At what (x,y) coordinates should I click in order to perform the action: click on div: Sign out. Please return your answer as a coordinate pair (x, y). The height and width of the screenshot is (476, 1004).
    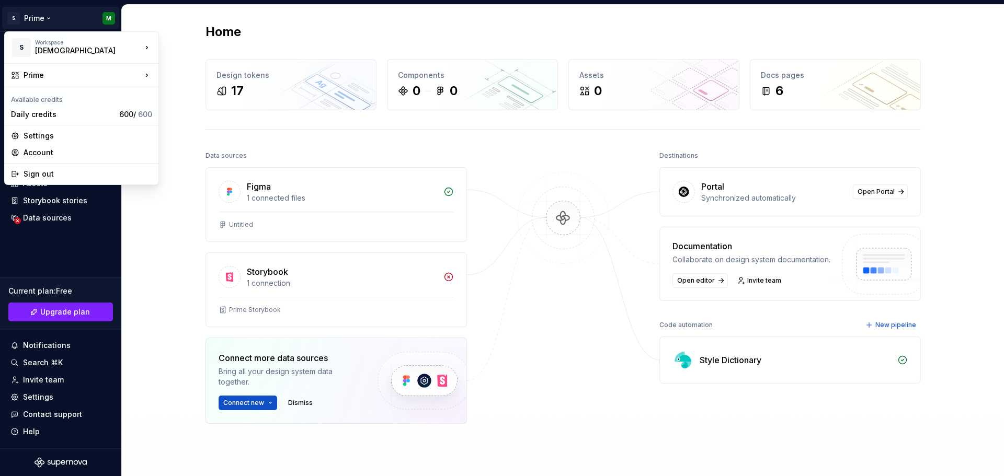
    Looking at the image, I should click on (88, 174).